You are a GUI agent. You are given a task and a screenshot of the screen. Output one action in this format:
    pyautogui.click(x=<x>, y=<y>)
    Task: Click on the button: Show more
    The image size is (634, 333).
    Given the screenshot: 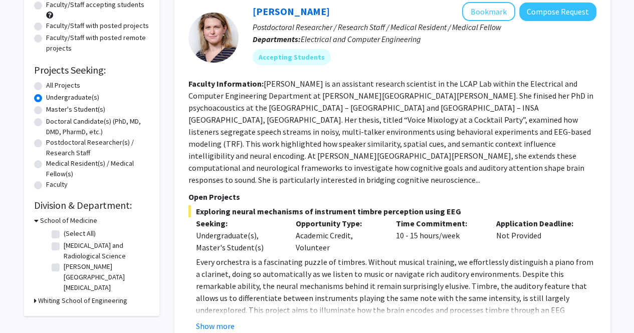 What is the action you would take?
    pyautogui.click(x=215, y=326)
    